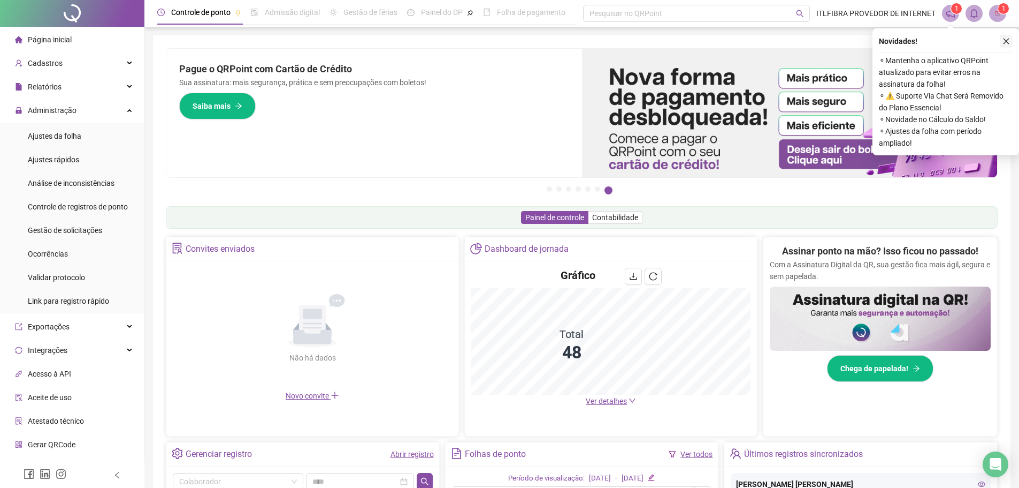 The height and width of the screenshot is (488, 1019). Describe the element at coordinates (880, 251) in the screenshot. I see `h2: Assinar ponto na mão? Isso ficou no passado!` at that location.